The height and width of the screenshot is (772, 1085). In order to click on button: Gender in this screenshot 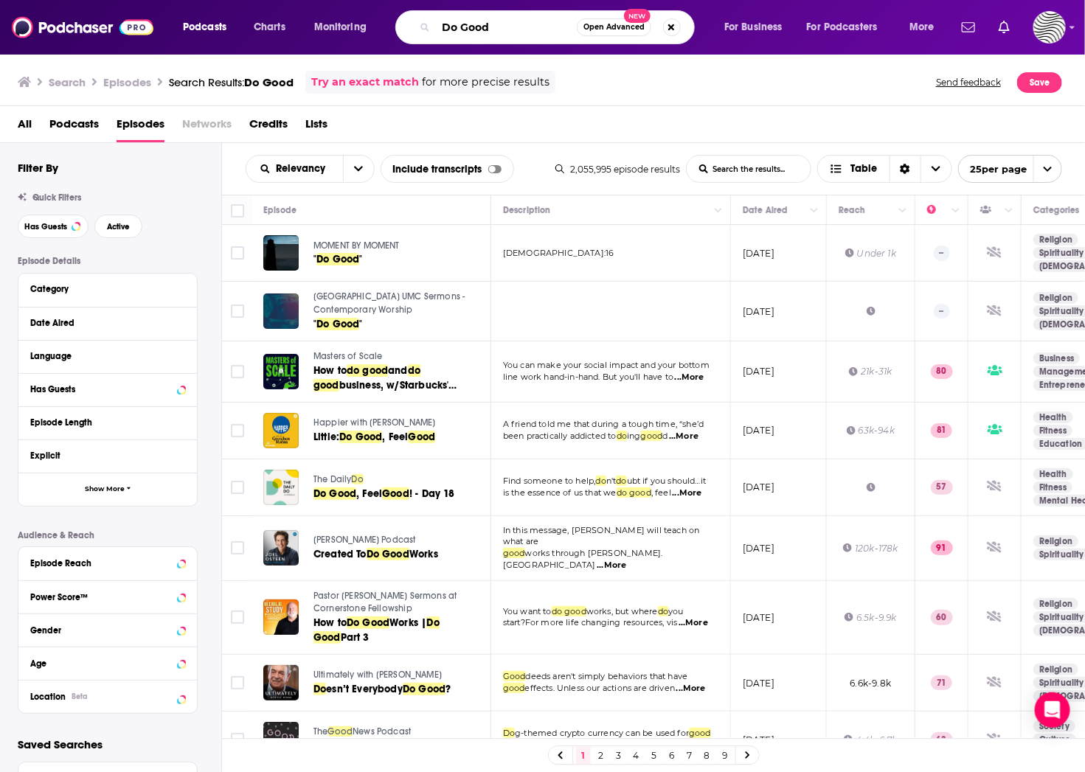, I will do `click(108, 629)`.